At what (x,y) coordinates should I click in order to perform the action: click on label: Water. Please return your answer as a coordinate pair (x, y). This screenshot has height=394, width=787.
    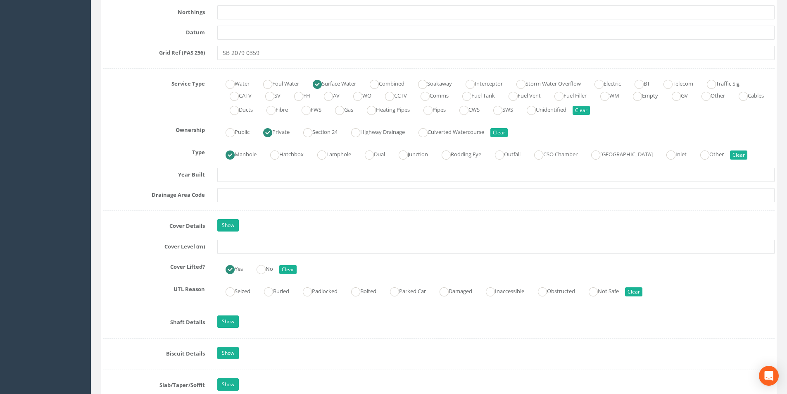
    Looking at the image, I should click on (233, 83).